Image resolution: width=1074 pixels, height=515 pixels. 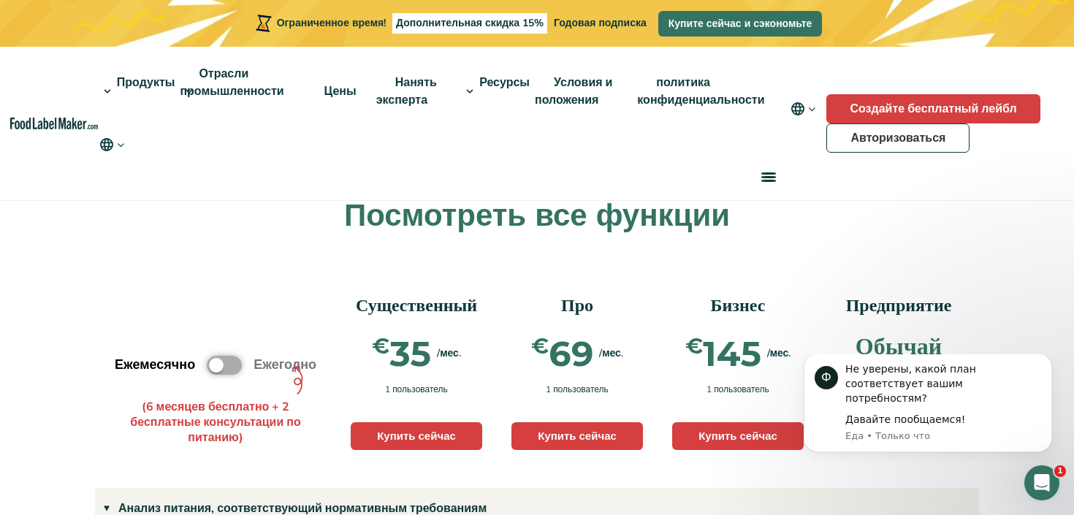 I want to click on a: меню, so click(x=767, y=177).